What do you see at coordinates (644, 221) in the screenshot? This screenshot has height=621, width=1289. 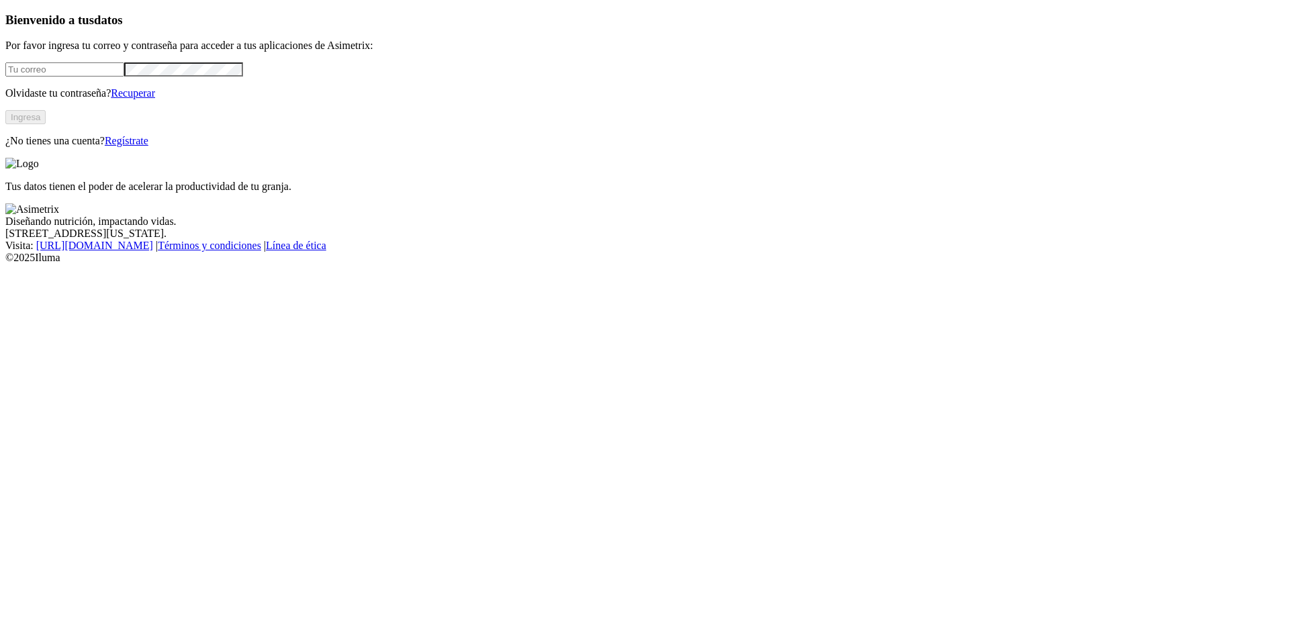 I see `div: Diseñando nutrición, impactando vidas.` at bounding box center [644, 221].